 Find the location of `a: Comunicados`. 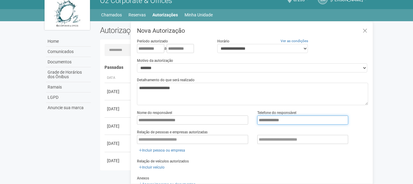

a: Comunicados is located at coordinates (68, 52).